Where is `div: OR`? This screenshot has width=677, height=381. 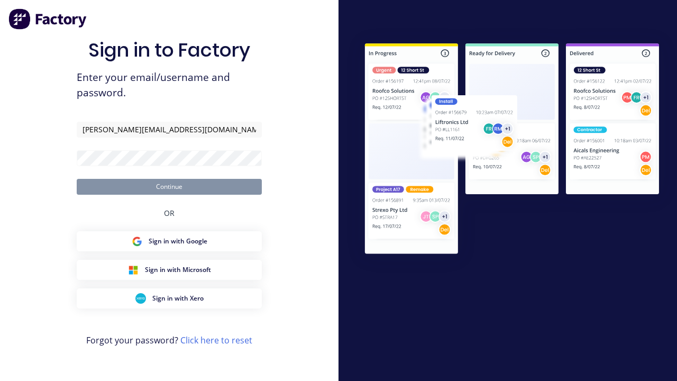
div: OR is located at coordinates (169, 213).